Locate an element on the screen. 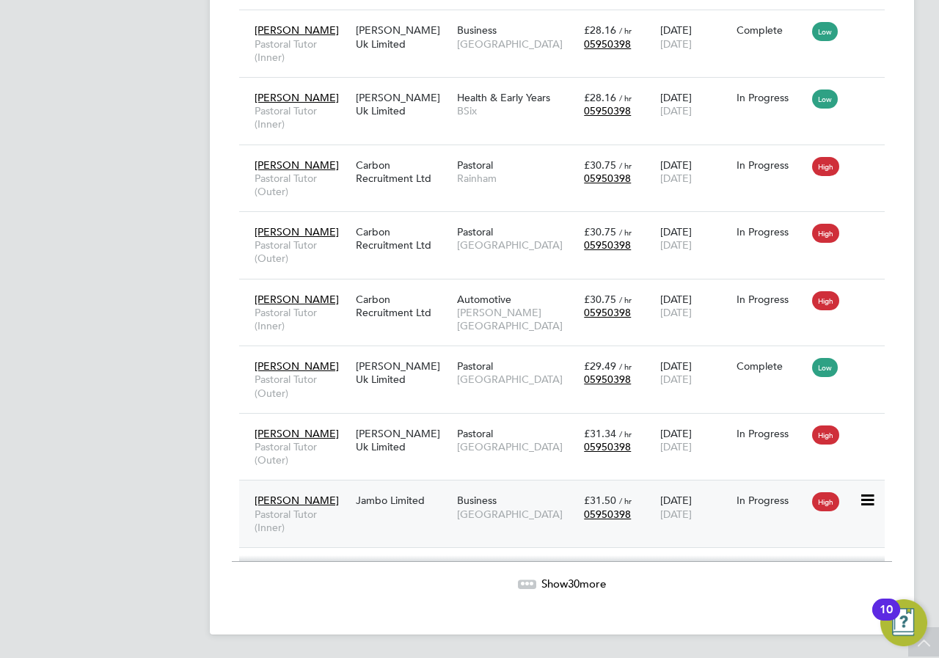 This screenshot has width=939, height=658. span: Health & Early Years is located at coordinates (503, 98).